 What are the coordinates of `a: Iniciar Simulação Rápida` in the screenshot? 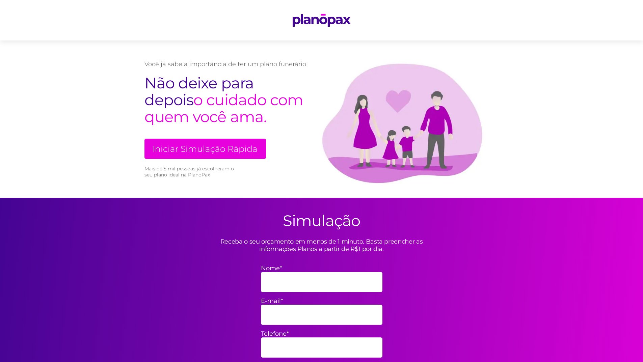 It's located at (205, 149).